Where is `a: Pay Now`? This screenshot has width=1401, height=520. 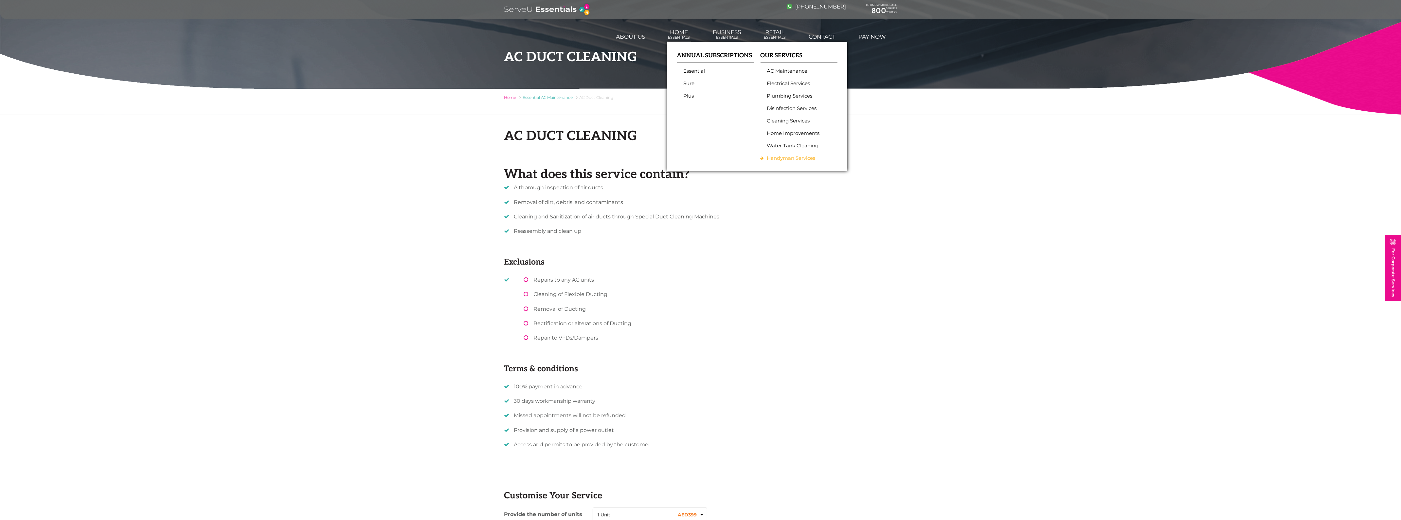 a: Pay Now is located at coordinates (873, 37).